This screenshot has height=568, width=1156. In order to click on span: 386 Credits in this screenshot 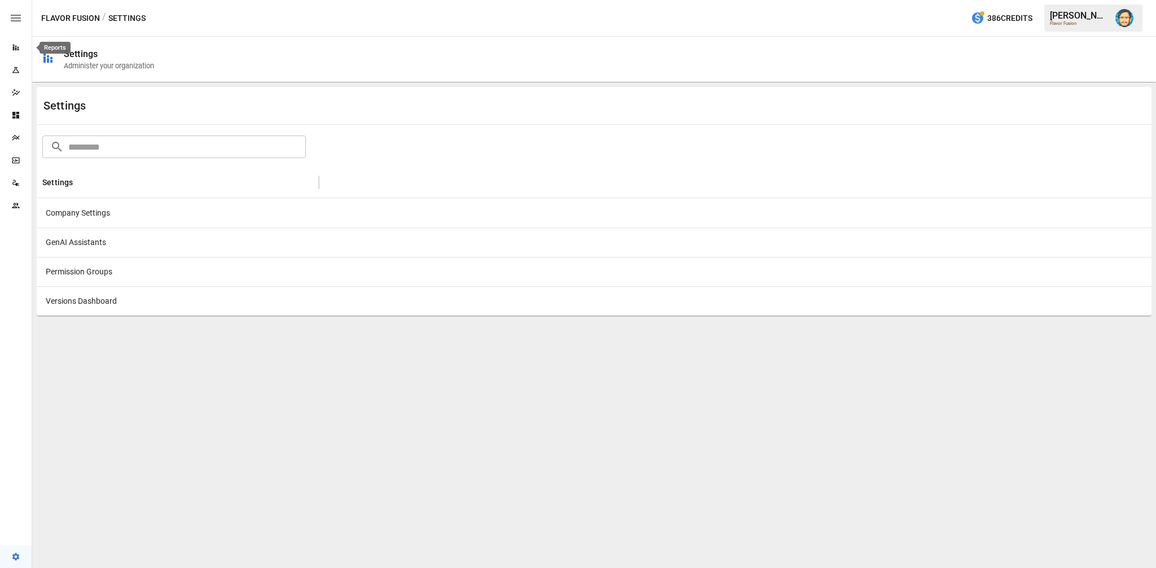, I will do `click(1010, 18)`.